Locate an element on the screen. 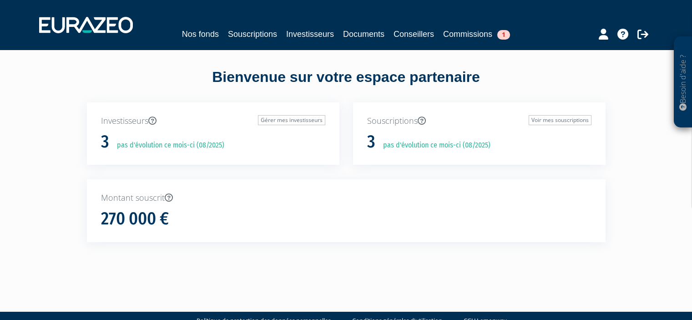 The width and height of the screenshot is (692, 320). a: Conseillers is located at coordinates (414, 34).